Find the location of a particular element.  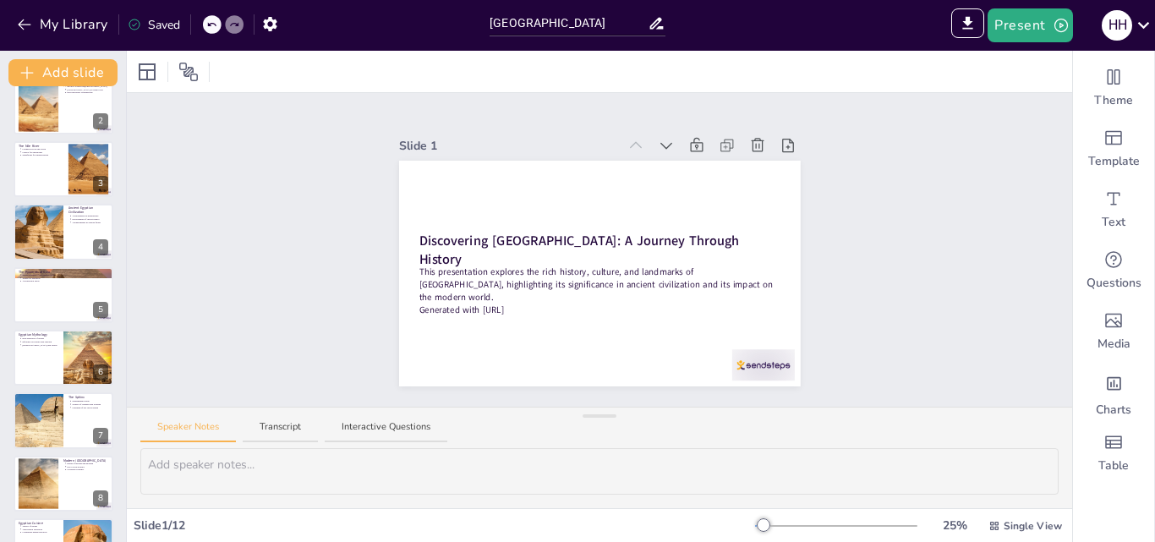

div: Add text boxes is located at coordinates (1113, 210).